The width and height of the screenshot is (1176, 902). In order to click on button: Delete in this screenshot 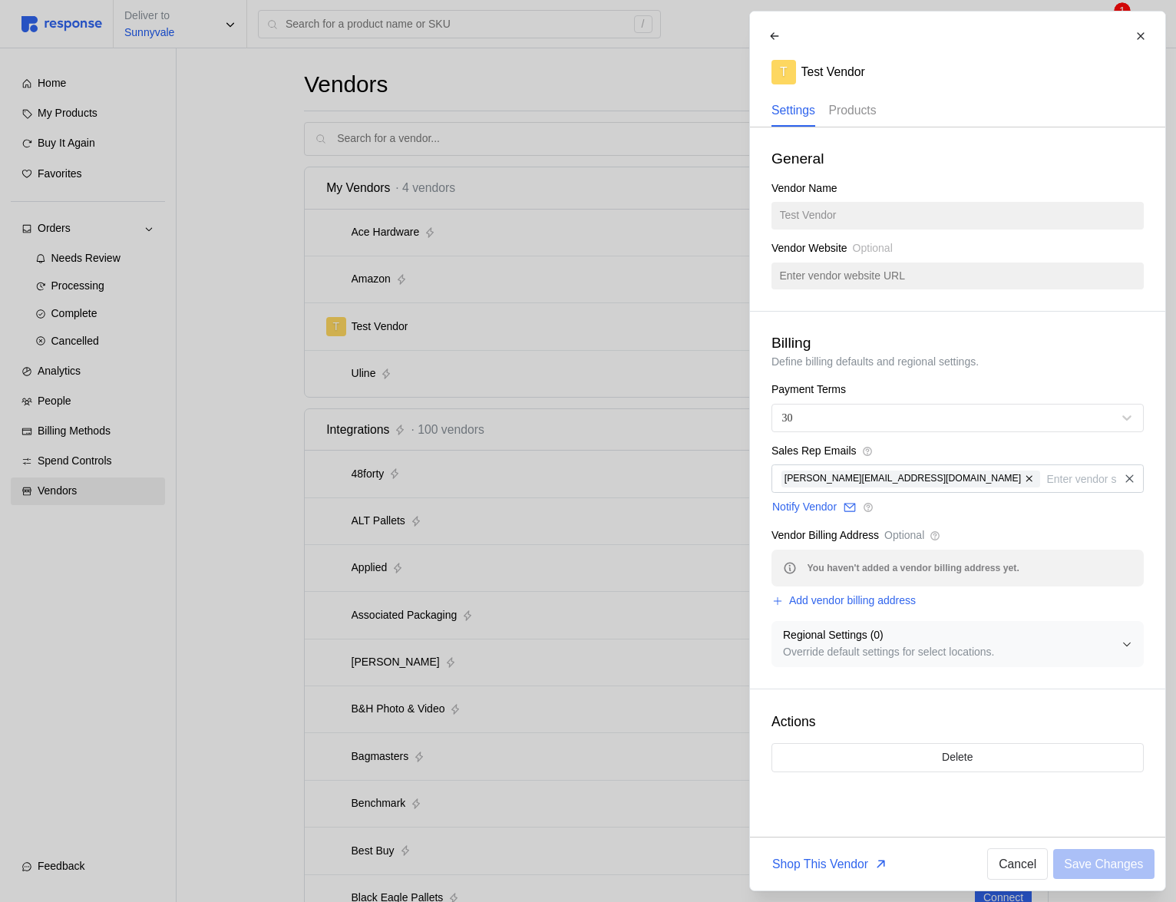, I will do `click(957, 757)`.